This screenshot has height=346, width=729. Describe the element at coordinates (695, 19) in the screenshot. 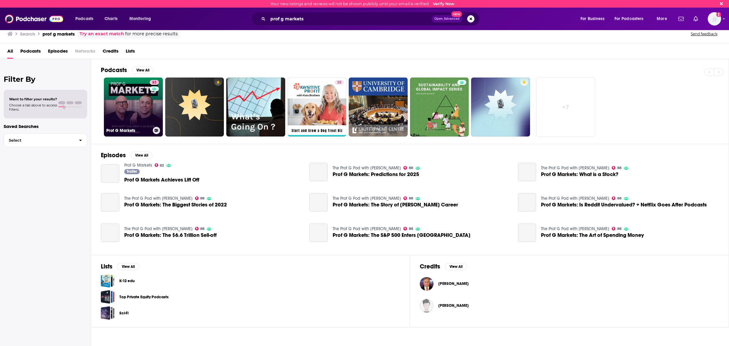

I see `a: Show notifications dropdown` at that location.